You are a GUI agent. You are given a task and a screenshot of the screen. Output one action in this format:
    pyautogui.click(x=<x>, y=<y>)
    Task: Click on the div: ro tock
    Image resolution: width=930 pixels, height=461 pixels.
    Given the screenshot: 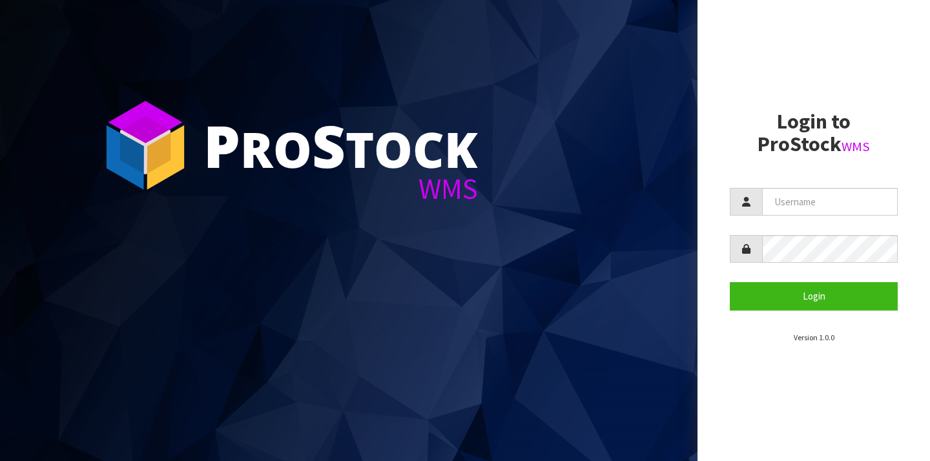 What is the action you would take?
    pyautogui.click(x=341, y=145)
    